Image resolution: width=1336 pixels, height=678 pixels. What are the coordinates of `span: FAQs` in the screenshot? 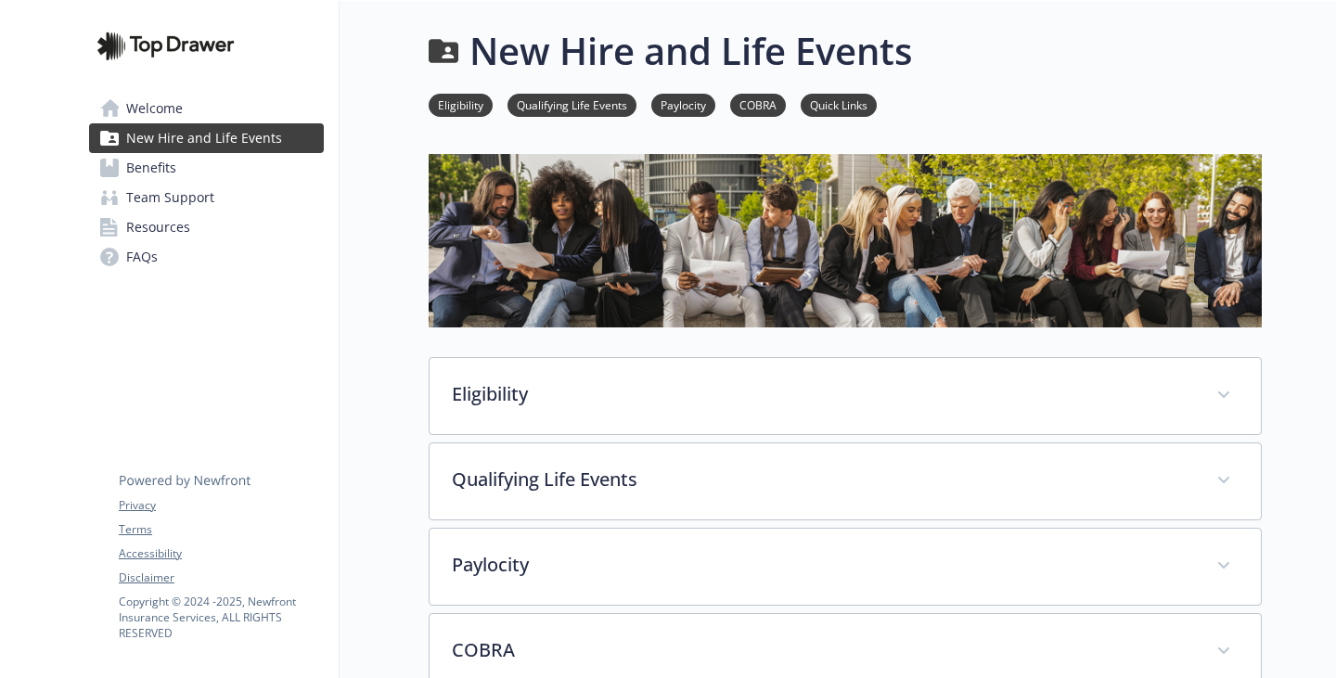 It's located at (142, 257).